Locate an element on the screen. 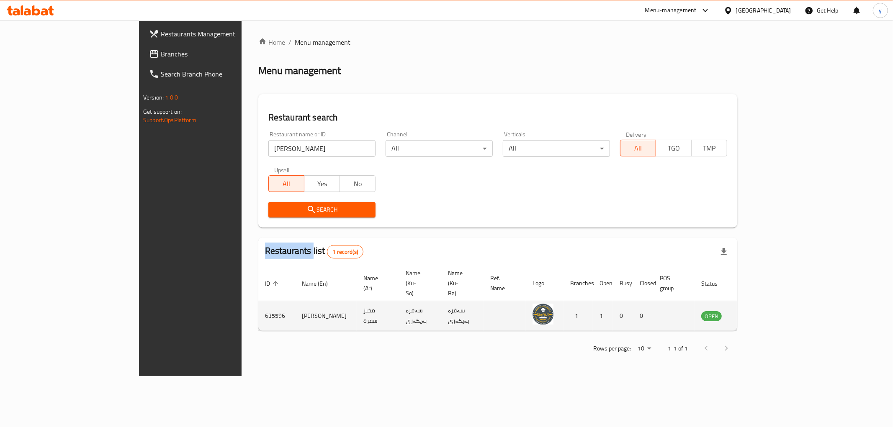 This screenshot has width=893, height=427. h2: Restaurants list is located at coordinates (314, 252).